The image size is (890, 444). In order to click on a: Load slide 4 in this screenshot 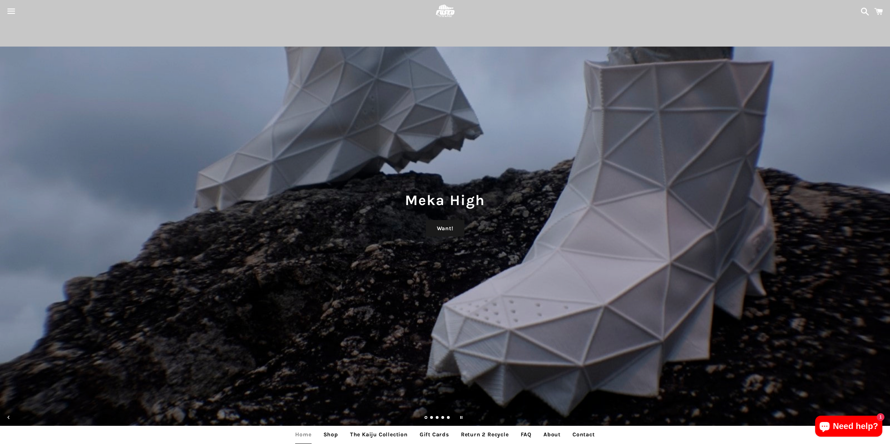, I will do `click(443, 419)`.